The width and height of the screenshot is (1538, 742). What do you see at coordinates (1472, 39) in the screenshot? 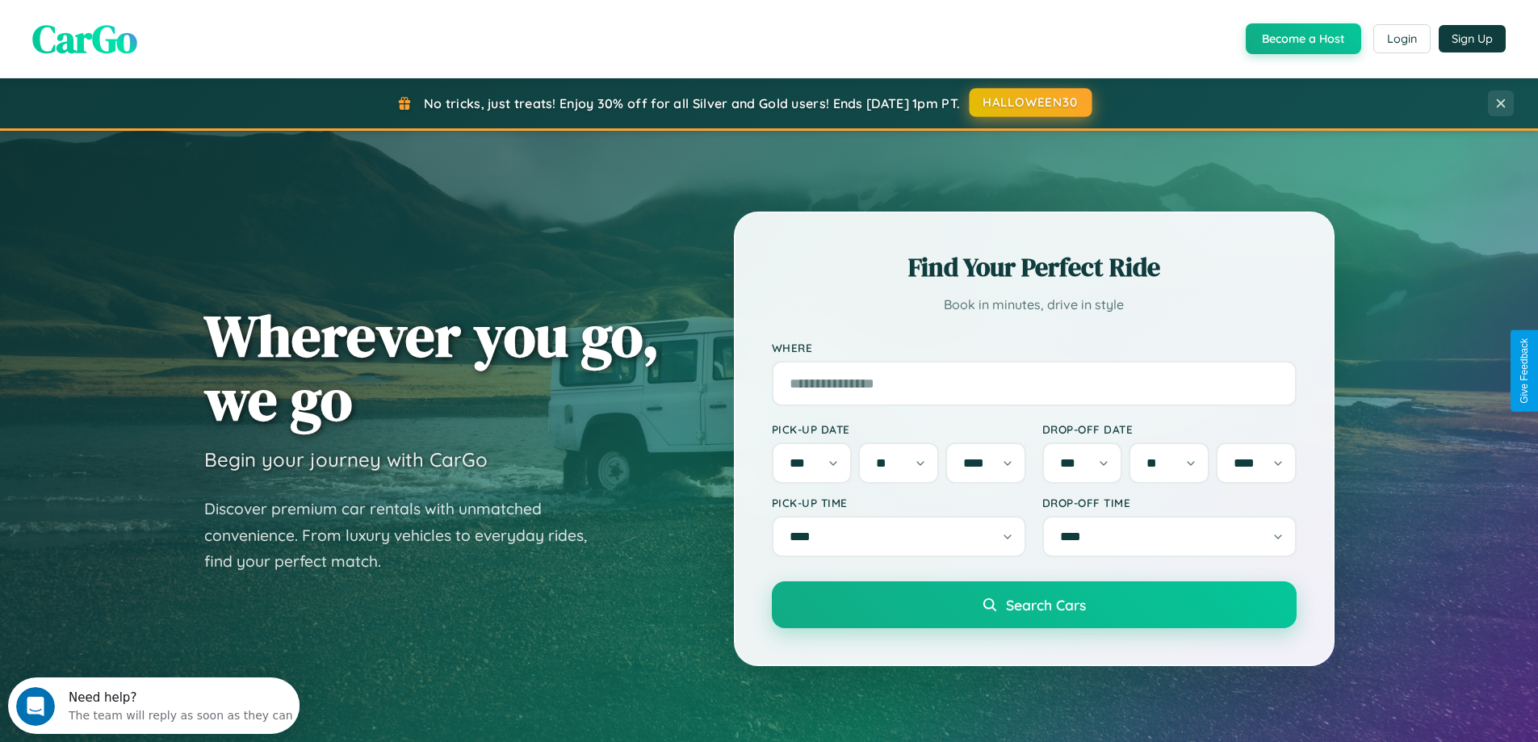
I see `button: Sign Up` at bounding box center [1472, 39].